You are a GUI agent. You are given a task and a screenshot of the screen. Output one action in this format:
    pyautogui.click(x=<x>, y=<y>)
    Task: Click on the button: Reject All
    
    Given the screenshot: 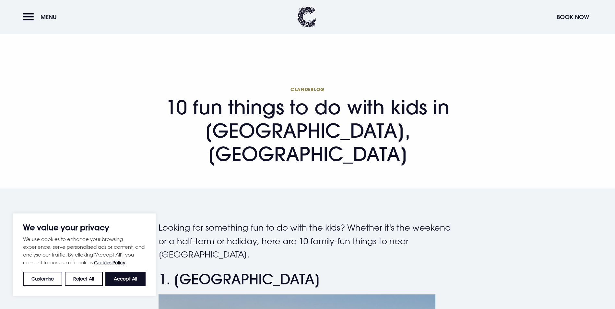 What is the action you would take?
    pyautogui.click(x=84, y=279)
    